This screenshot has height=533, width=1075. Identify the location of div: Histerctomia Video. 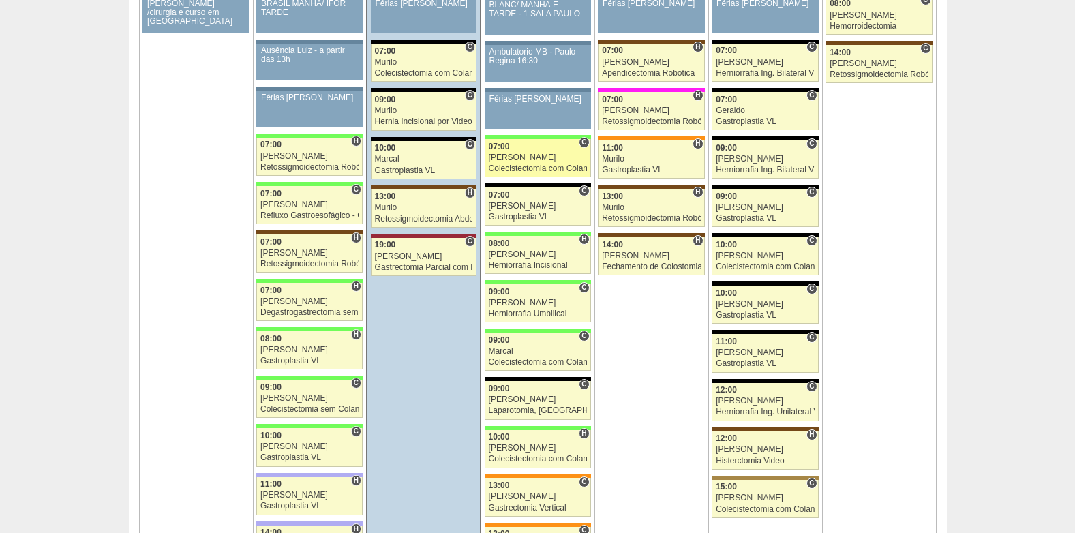
(765, 461).